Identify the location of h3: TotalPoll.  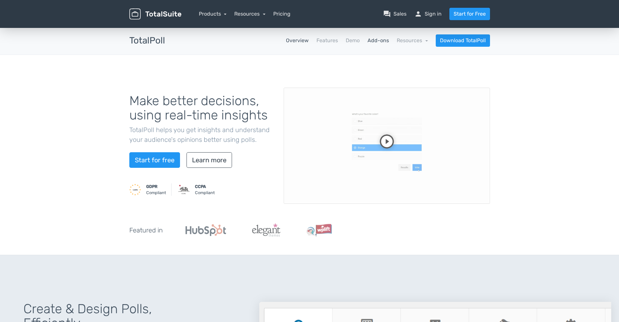
(147, 41).